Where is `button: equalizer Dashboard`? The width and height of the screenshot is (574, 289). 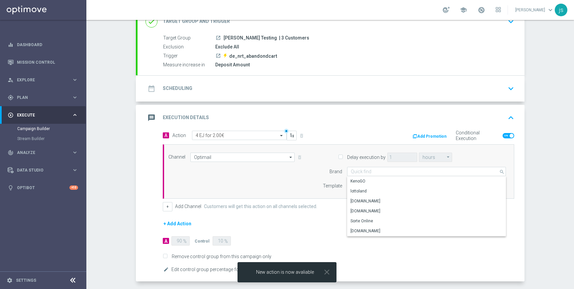
button: equalizer Dashboard is located at coordinates (43, 45).